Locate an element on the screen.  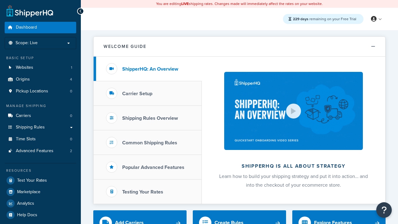
a: Time Slots0 is located at coordinates (40, 139).